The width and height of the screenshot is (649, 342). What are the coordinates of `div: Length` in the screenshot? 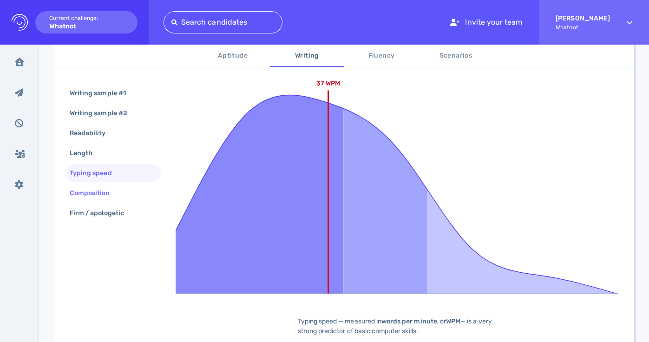 It's located at (85, 153).